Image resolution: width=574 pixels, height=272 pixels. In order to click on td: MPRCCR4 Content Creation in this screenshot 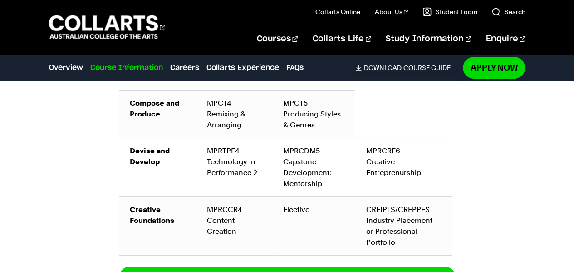, I will do `click(234, 226)`.